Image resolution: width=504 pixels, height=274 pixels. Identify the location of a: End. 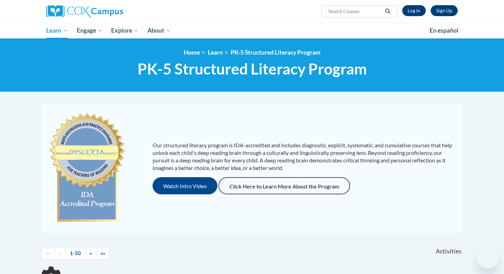
(103, 253).